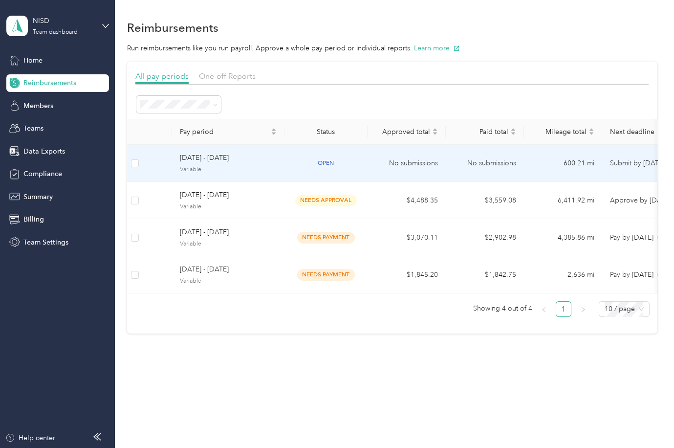 The image size is (674, 448). What do you see at coordinates (544, 309) in the screenshot?
I see `li: Previous Page` at bounding box center [544, 309].